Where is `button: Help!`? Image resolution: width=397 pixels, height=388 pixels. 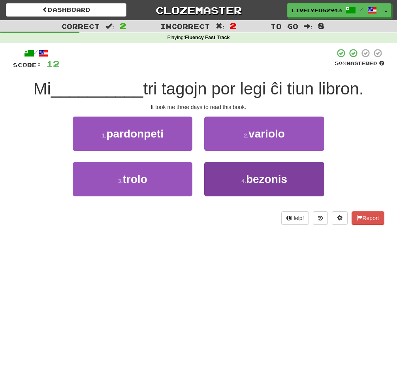 button: Help! is located at coordinates (295, 218).